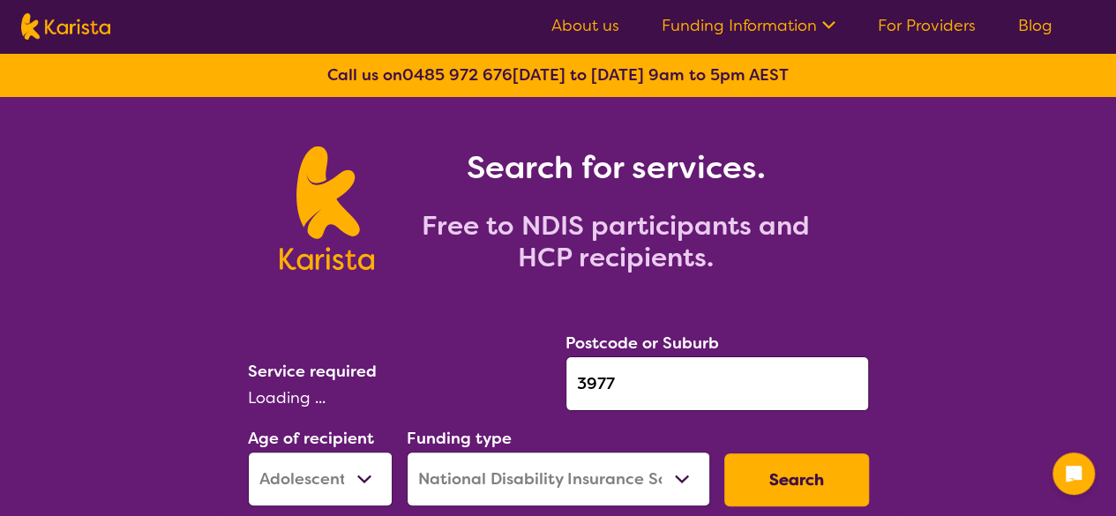  Describe the element at coordinates (616, 242) in the screenshot. I see `h2: Free to NDIS participants and HCP recipients.` at that location.